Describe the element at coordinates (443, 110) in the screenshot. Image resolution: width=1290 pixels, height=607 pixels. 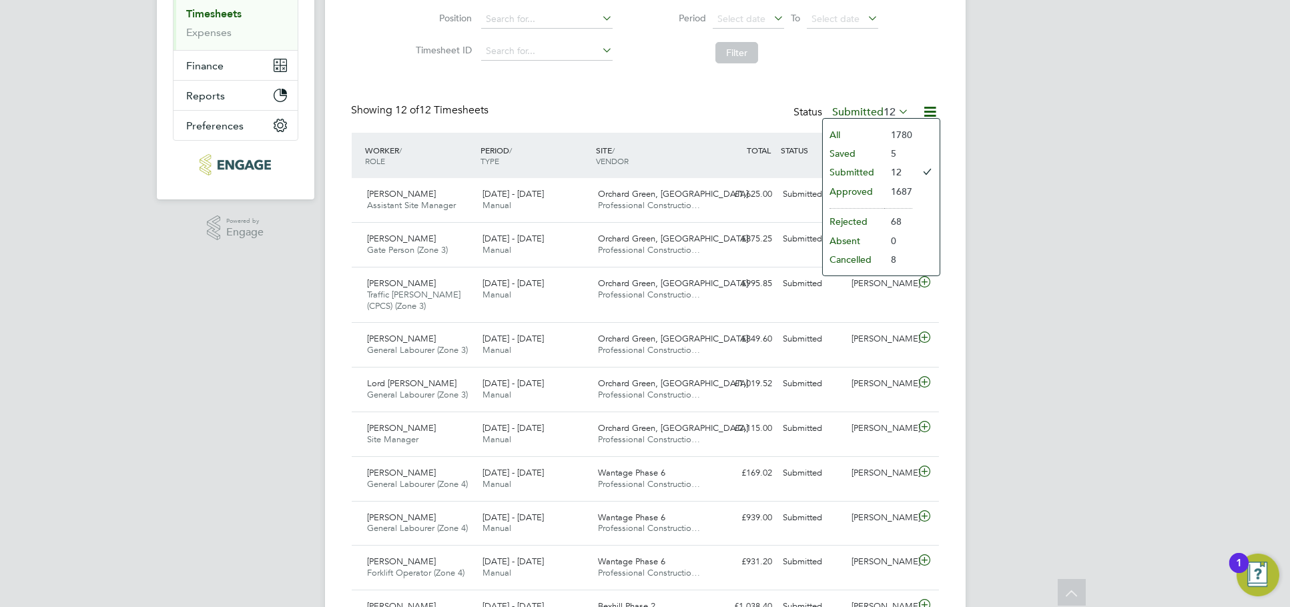
I see `span: 12 Timesheets` at that location.